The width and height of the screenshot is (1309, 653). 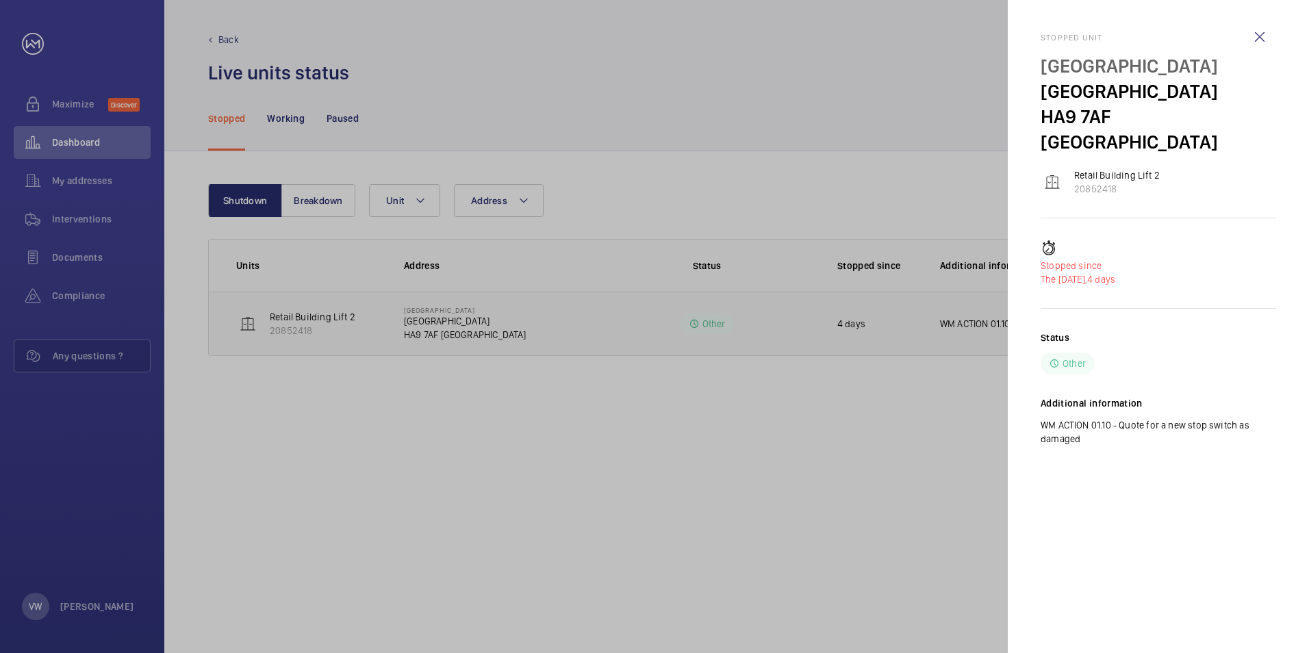 What do you see at coordinates (1117, 189) in the screenshot?
I see `p: 20852418` at bounding box center [1117, 189].